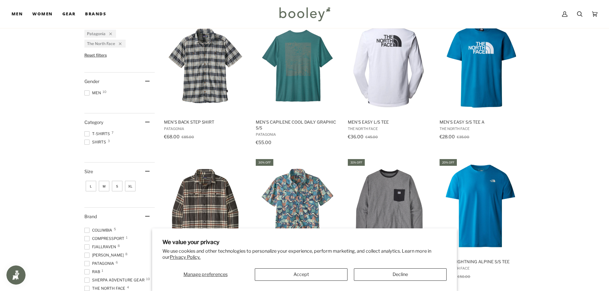  Describe the element at coordinates (130, 186) in the screenshot. I see `span: Size: XL` at that location.